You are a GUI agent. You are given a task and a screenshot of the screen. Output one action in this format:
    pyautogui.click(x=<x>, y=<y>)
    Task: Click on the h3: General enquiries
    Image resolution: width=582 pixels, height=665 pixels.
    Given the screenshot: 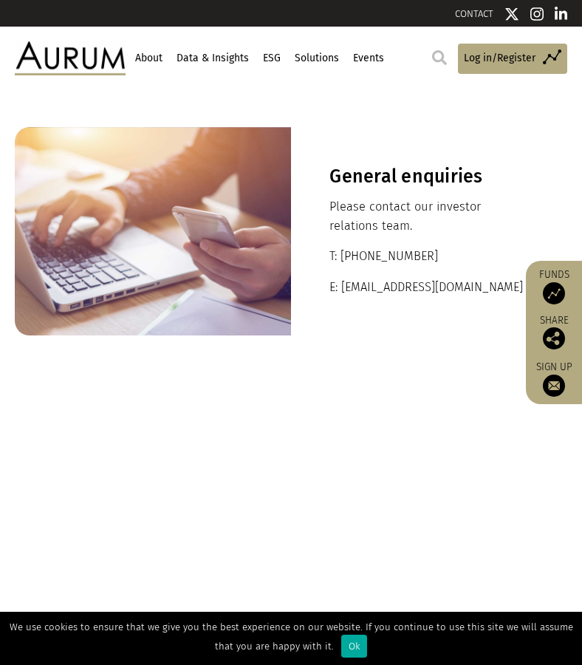 What is the action you would take?
    pyautogui.click(x=429, y=177)
    